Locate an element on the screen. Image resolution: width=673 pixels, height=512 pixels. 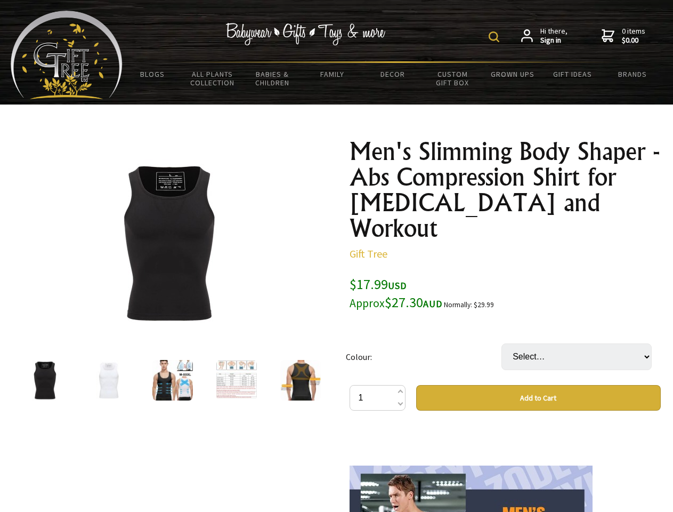
a: 0 items$0.00 is located at coordinates (624, 36).